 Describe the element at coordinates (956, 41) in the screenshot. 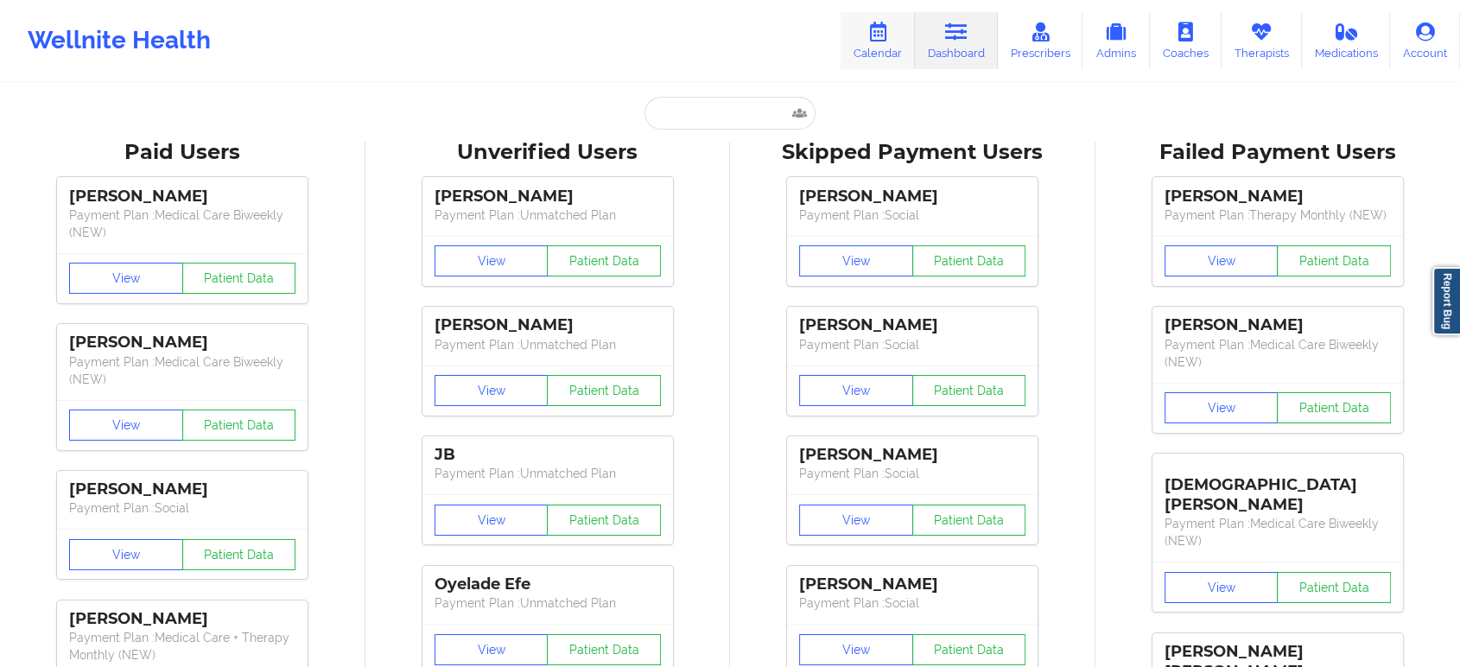

I see `a: Dashboard` at that location.